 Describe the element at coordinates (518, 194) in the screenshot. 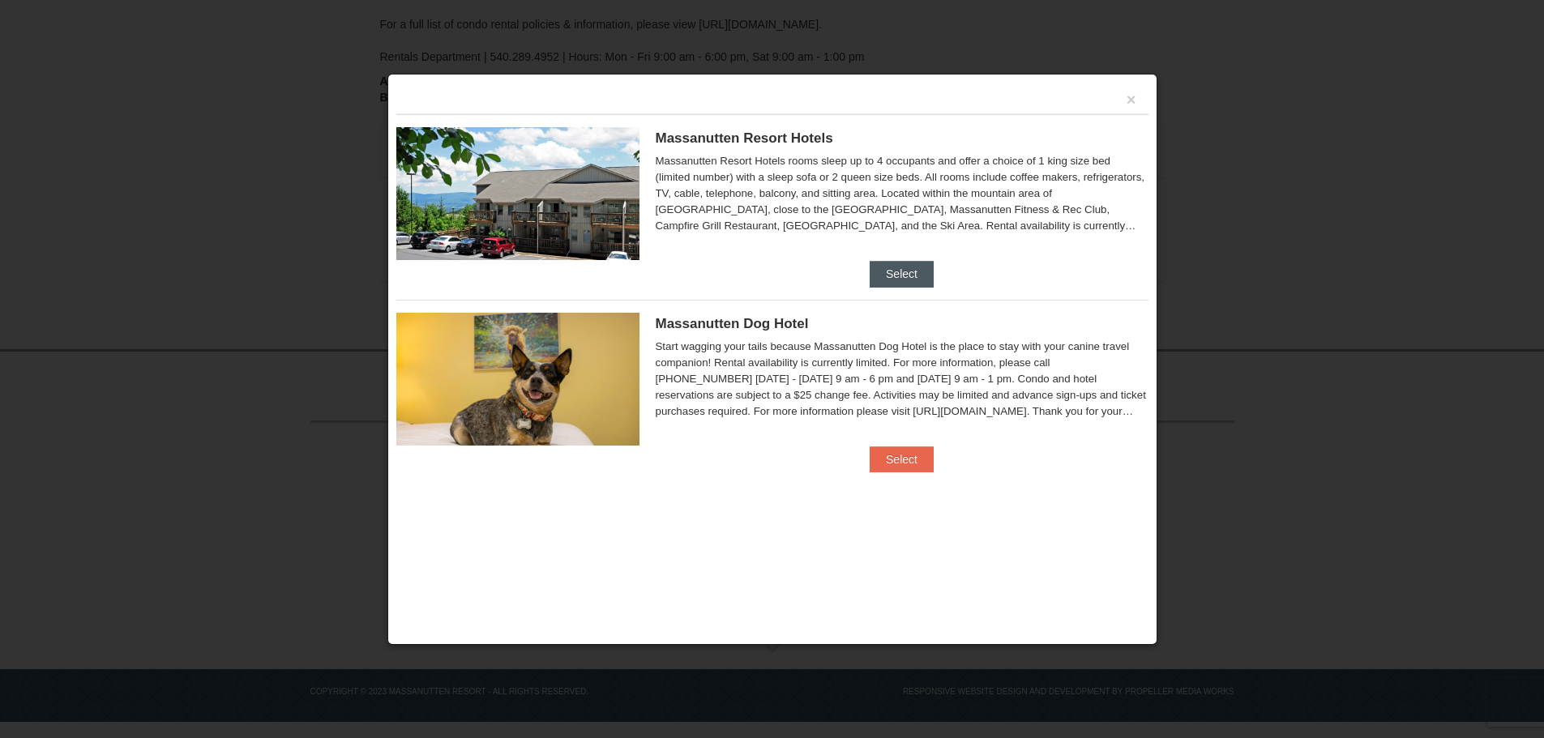

I see `img: 19219026-1-e3b4ac8e.jpg` at that location.